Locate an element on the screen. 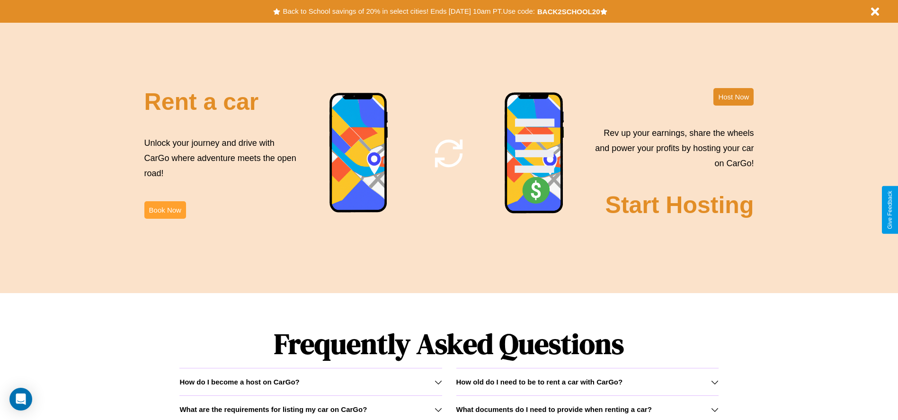 This screenshot has width=898, height=420. p: Unlock your journey and drive with CarGo where adventure meets the open road! is located at coordinates (222, 158).